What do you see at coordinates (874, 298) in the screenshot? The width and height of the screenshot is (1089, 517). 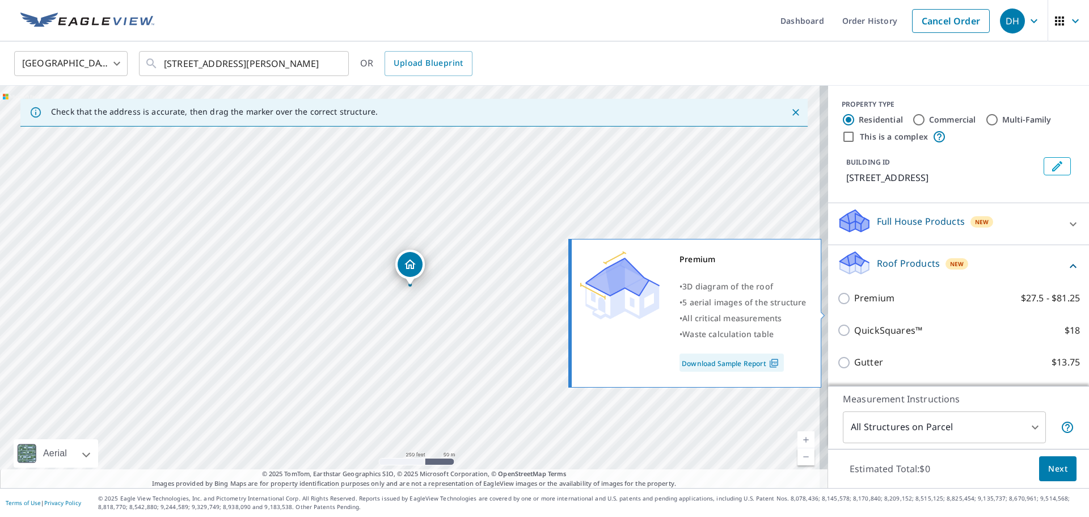 I see `p: Premium` at bounding box center [874, 298].